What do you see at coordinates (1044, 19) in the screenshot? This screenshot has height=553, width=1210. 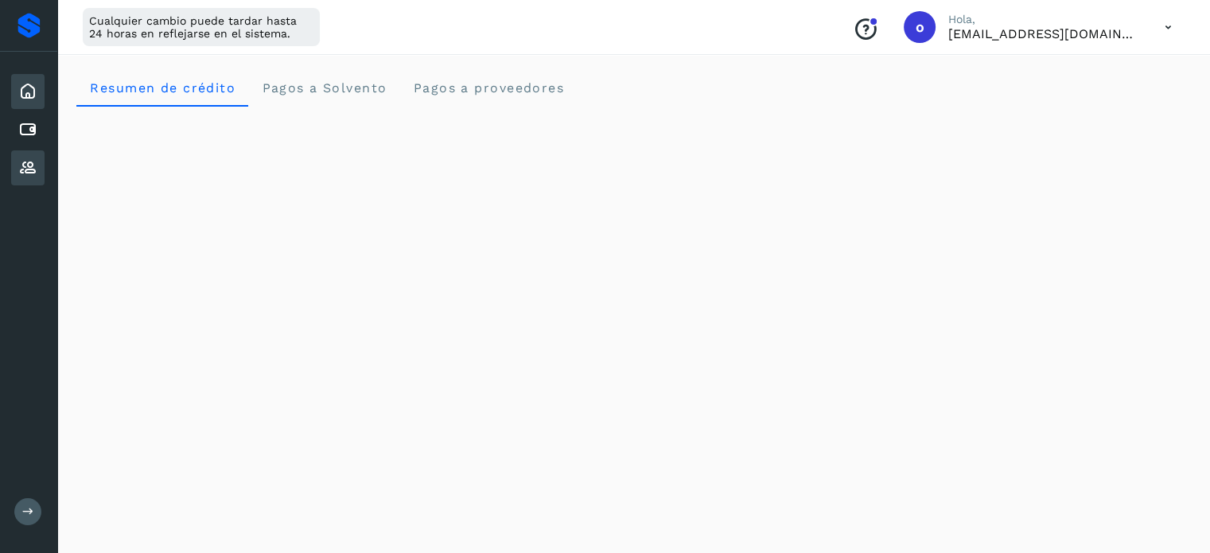 I see `p: Hola,` at bounding box center [1044, 19].